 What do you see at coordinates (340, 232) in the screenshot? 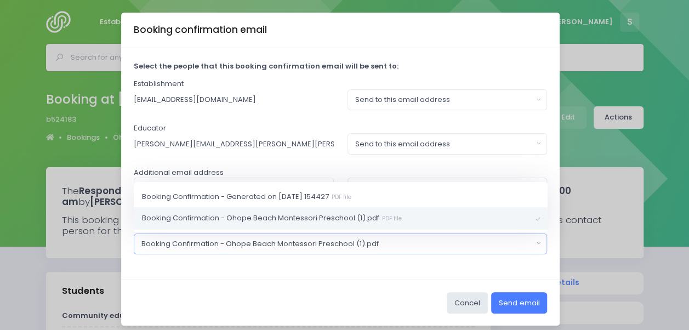
I see `div: Attachments` at bounding box center [340, 232].